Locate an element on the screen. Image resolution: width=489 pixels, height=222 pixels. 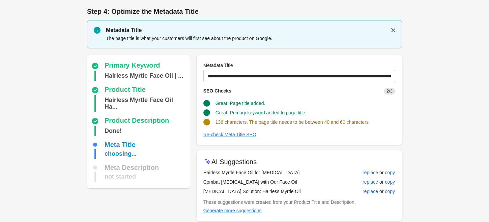
div: Hairless Myrtle Face Oil Hairless Myrtle Face Oil | Hirsutism Solution | Facial Hair Growth is located at coordinates (146, 103).